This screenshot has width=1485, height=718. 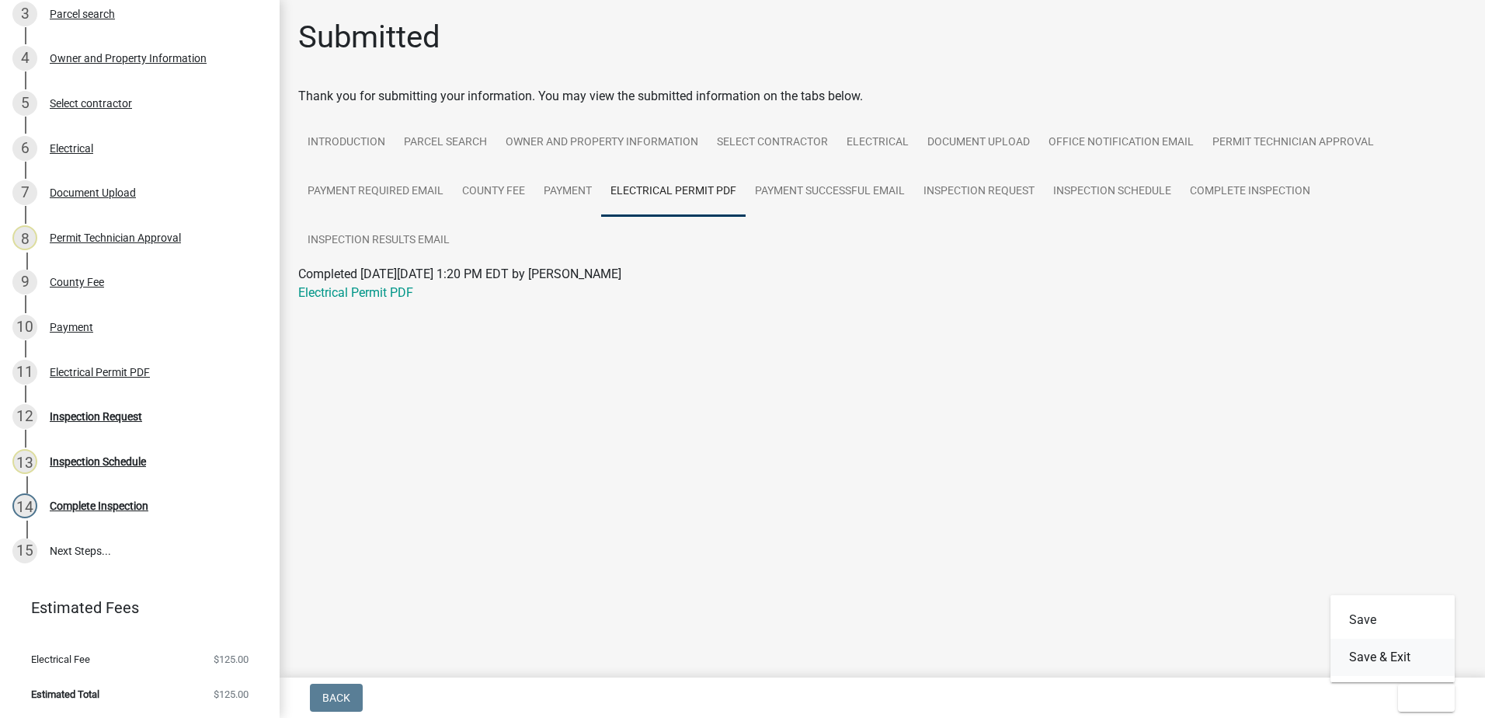 What do you see at coordinates (98, 461) in the screenshot?
I see `div: Inspection Schedule` at bounding box center [98, 461].